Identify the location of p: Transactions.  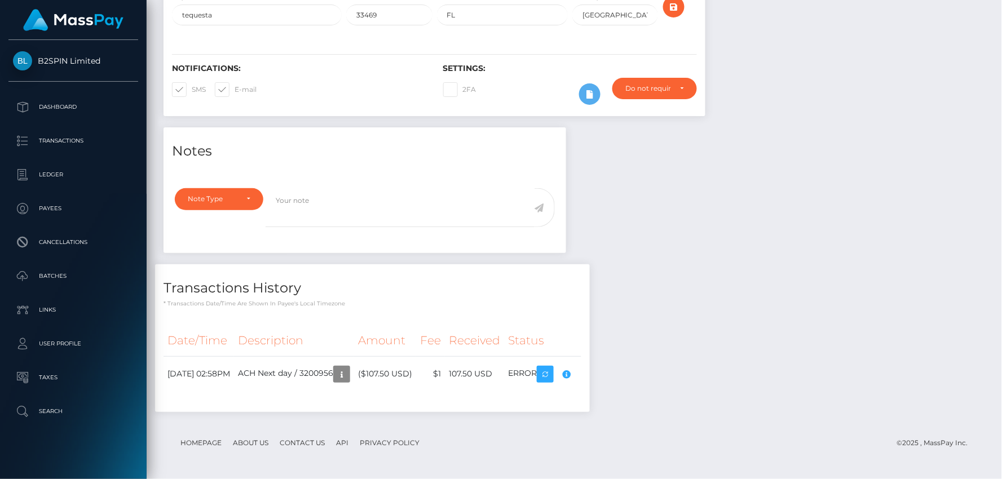
(73, 141).